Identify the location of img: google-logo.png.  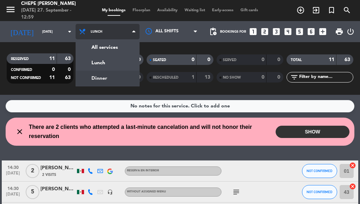
(110, 171).